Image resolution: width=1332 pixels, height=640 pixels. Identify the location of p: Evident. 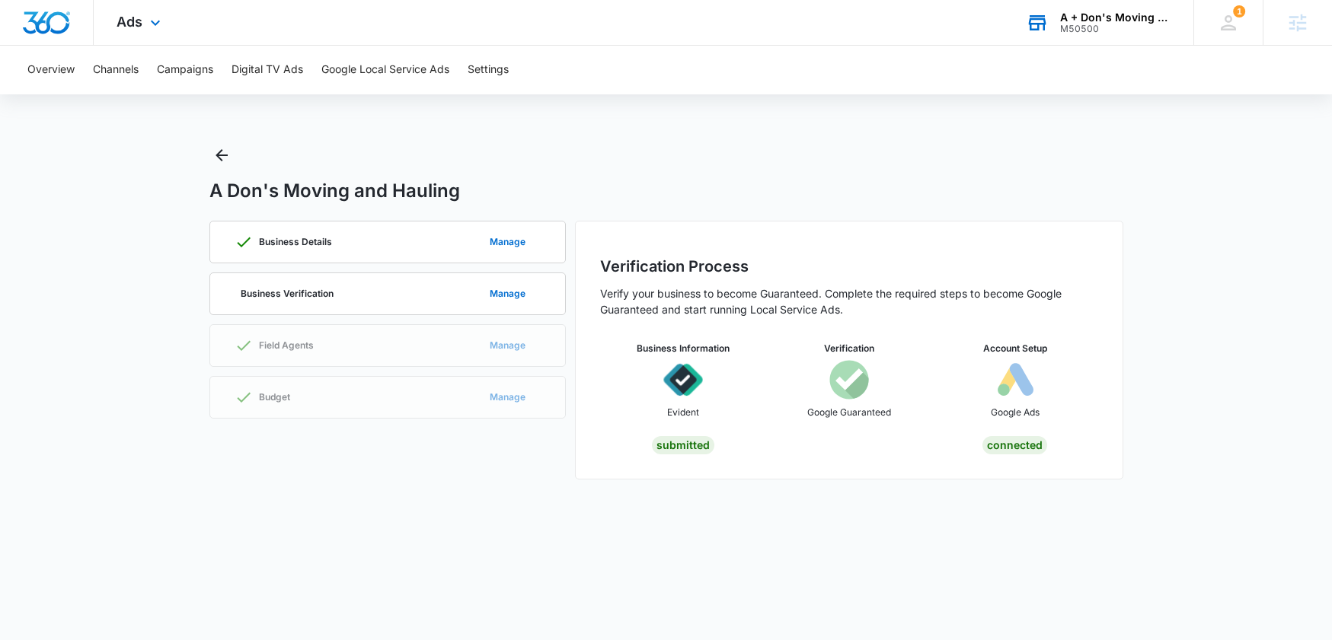
(683, 413).